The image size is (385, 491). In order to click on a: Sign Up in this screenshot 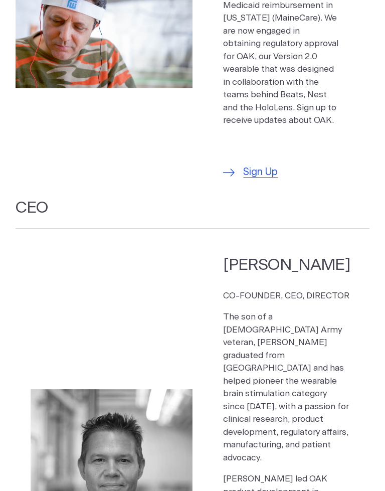, I will do `click(250, 173)`.